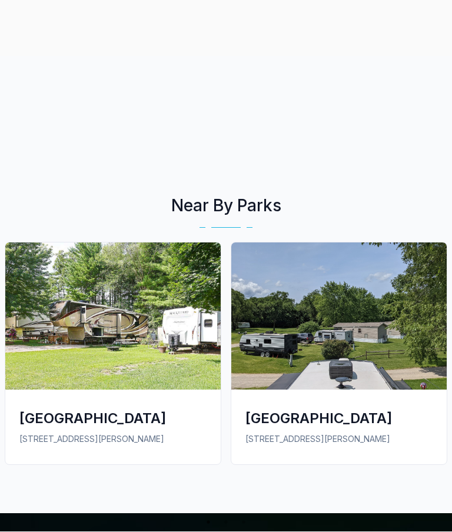  I want to click on img: Bear Cave Resort, so click(113, 317).